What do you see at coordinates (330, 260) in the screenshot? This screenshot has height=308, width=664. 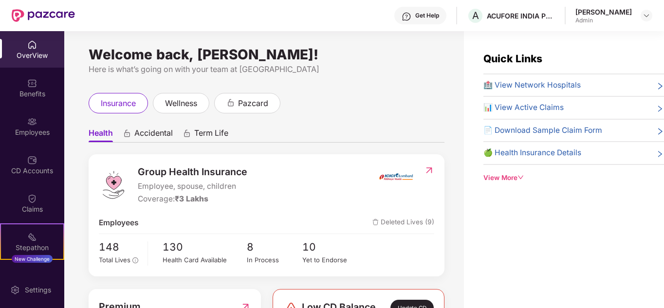 I see `div: Yet to Endorse` at bounding box center [330, 260].